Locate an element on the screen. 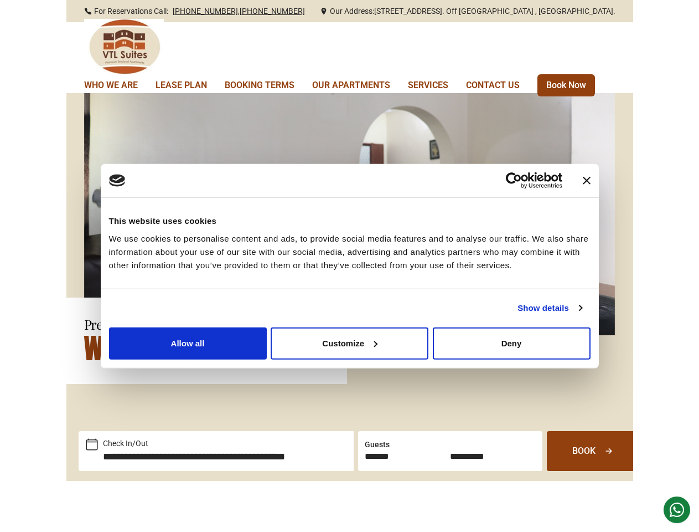 This screenshot has height=532, width=699. div: For Reservations Call: is located at coordinates (194, 11).